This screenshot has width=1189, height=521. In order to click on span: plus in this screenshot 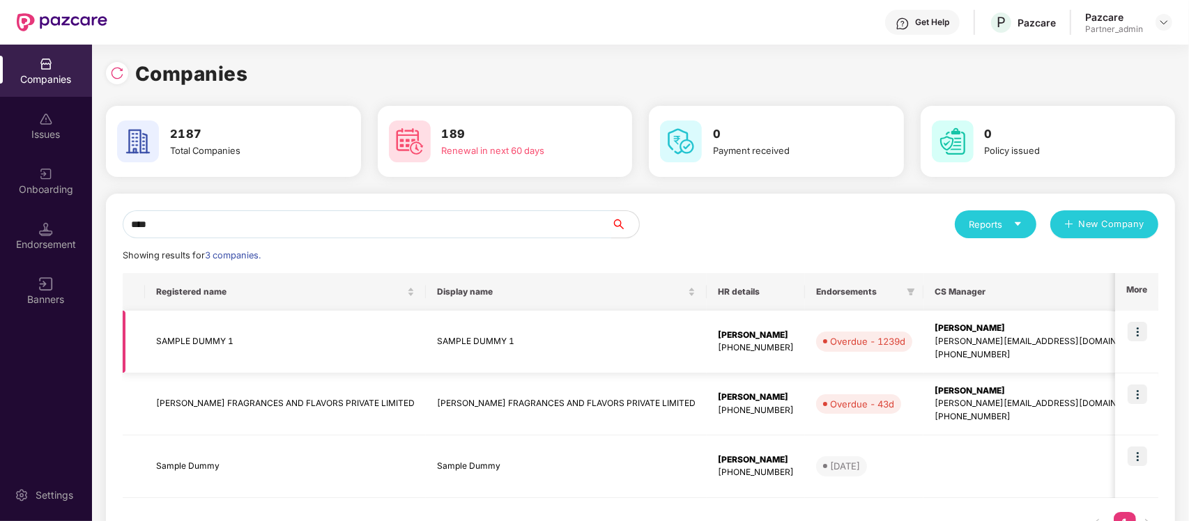, I will do `click(1068, 225)`.